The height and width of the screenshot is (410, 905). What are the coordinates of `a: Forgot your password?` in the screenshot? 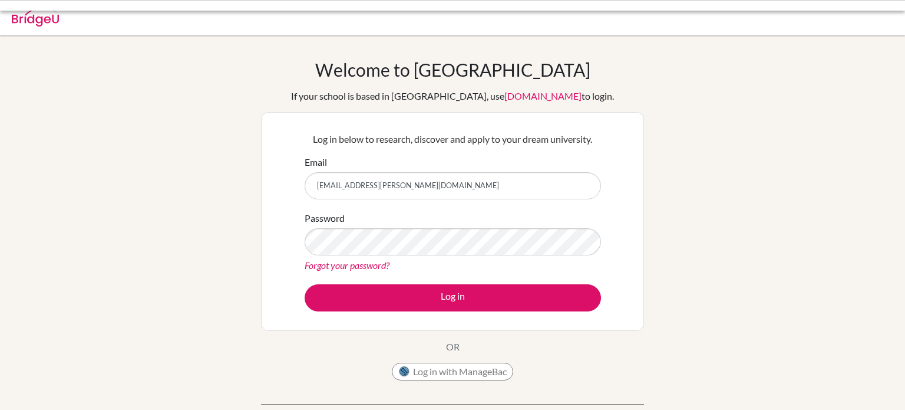 It's located at (347, 265).